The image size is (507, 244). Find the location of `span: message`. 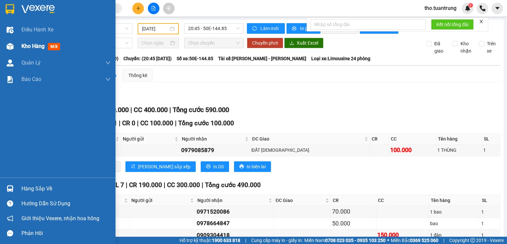

span: message is located at coordinates (10, 233).